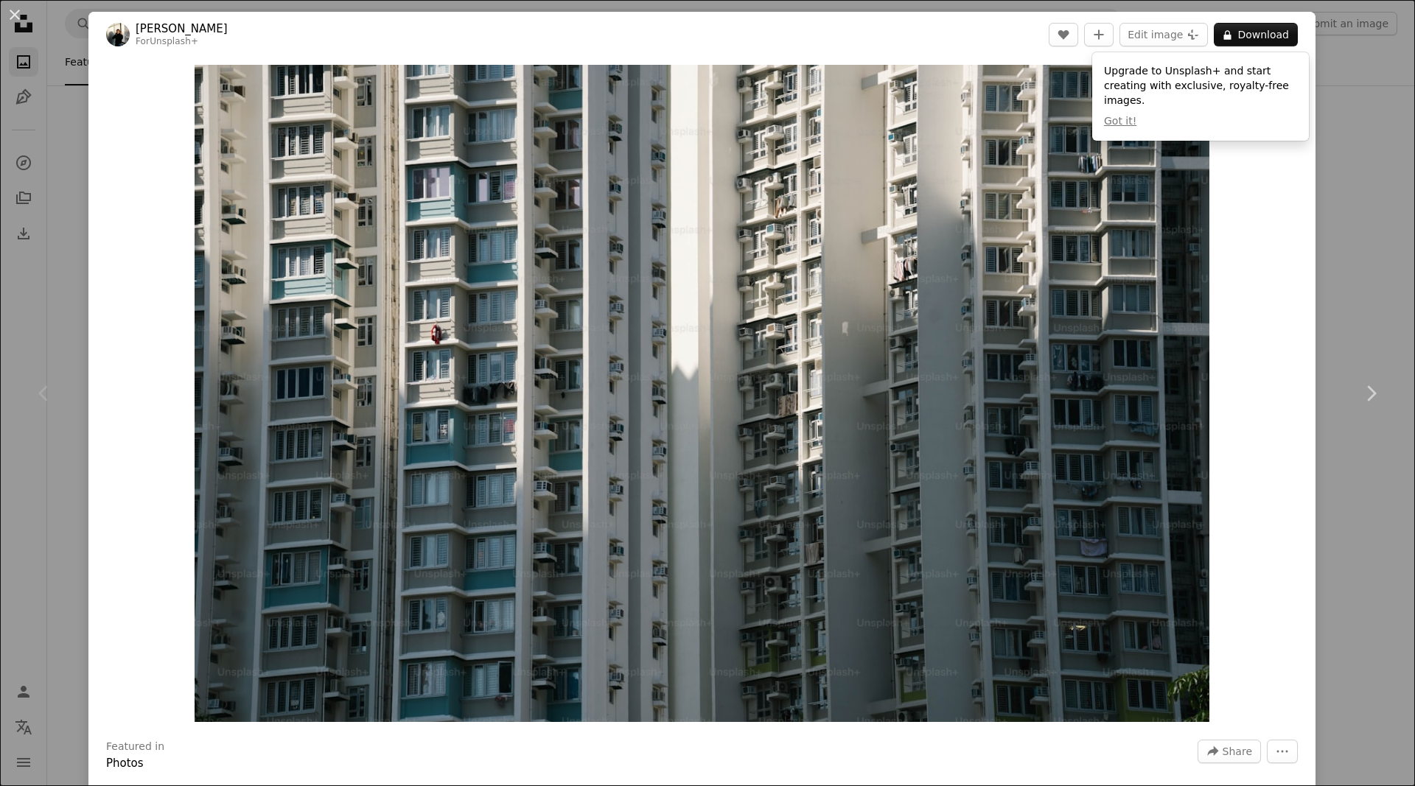 The image size is (1415, 786). What do you see at coordinates (1229, 752) in the screenshot?
I see `button: Share this image` at bounding box center [1229, 752].